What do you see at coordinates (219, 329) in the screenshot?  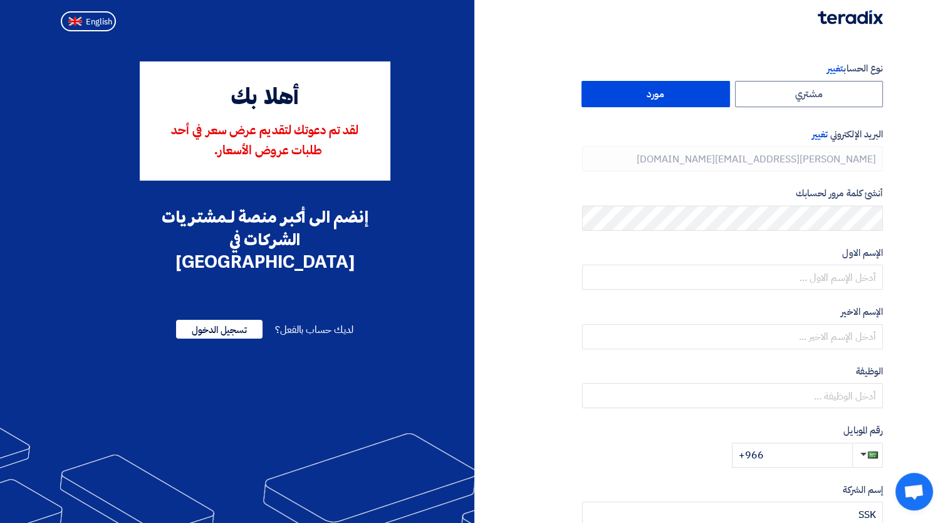 I see `span: تسجيل الدخول` at bounding box center [219, 329].